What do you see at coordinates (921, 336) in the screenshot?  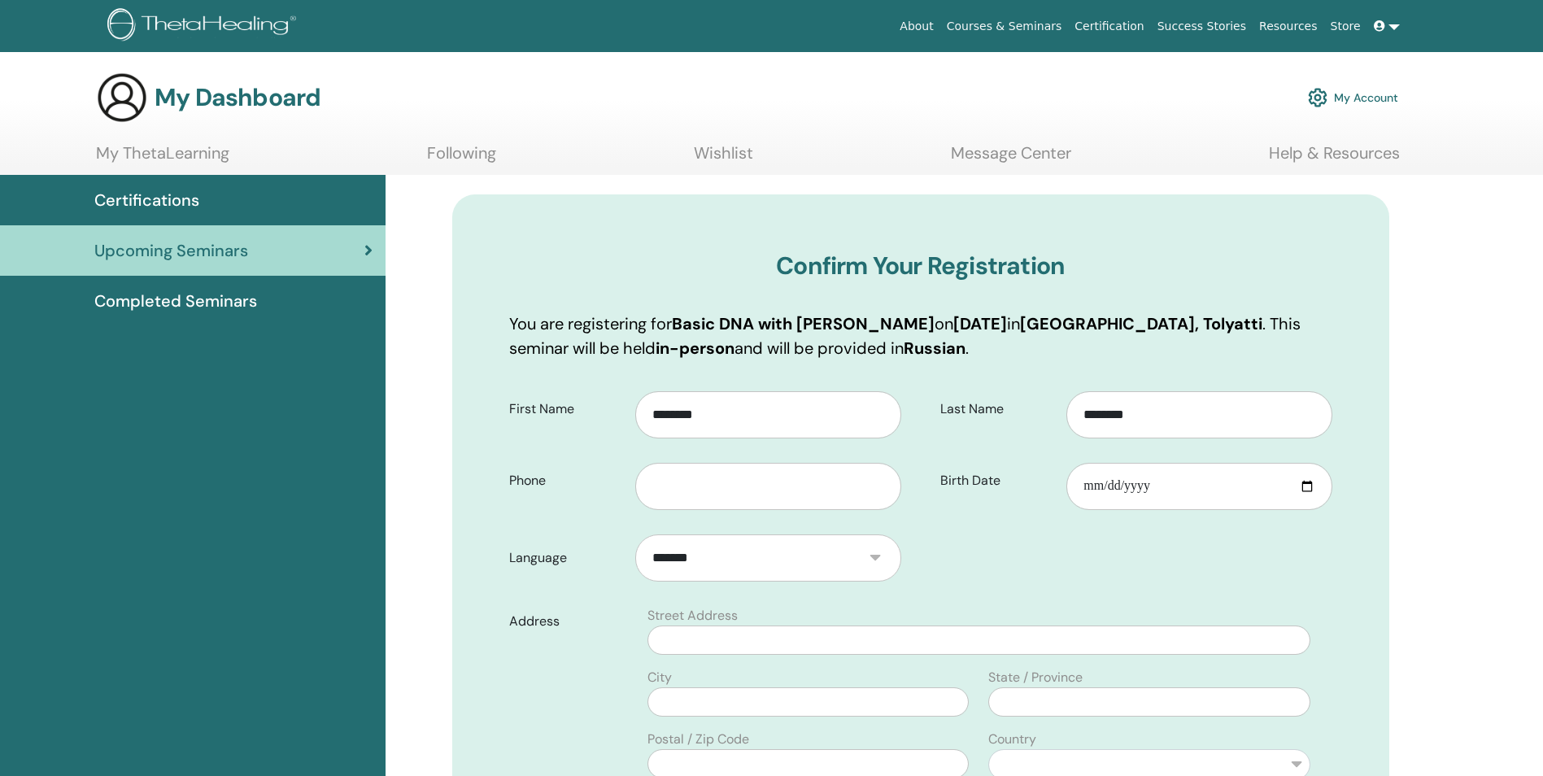 I see `p: You are registering for on in . This seminar will be held and will be provided in .` at bounding box center [921, 336].